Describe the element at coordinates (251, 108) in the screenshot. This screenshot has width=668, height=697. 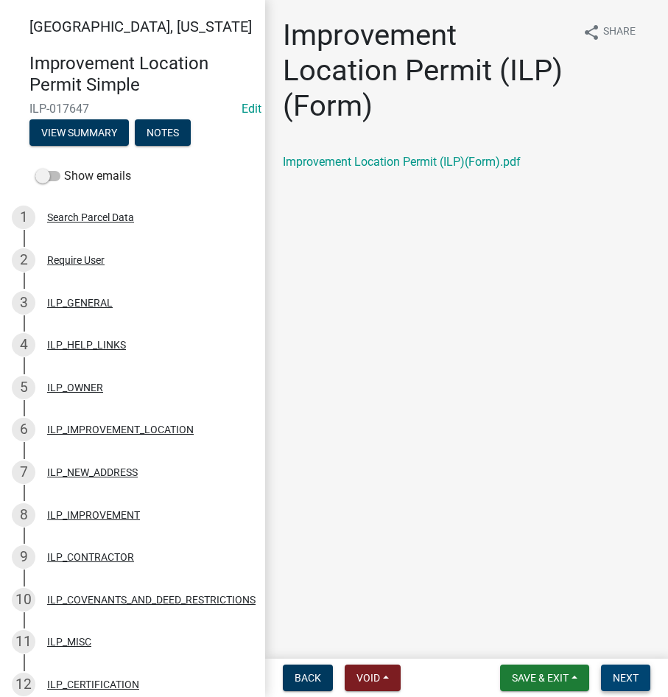
I see `wm-modal-confirm: Edit Application Number` at that location.